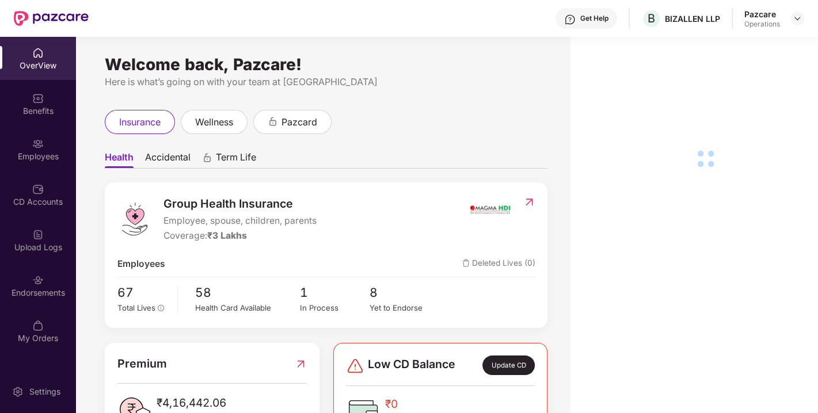  What do you see at coordinates (326, 64) in the screenshot?
I see `div: Welcome back, Pazcare!` at bounding box center [326, 64].